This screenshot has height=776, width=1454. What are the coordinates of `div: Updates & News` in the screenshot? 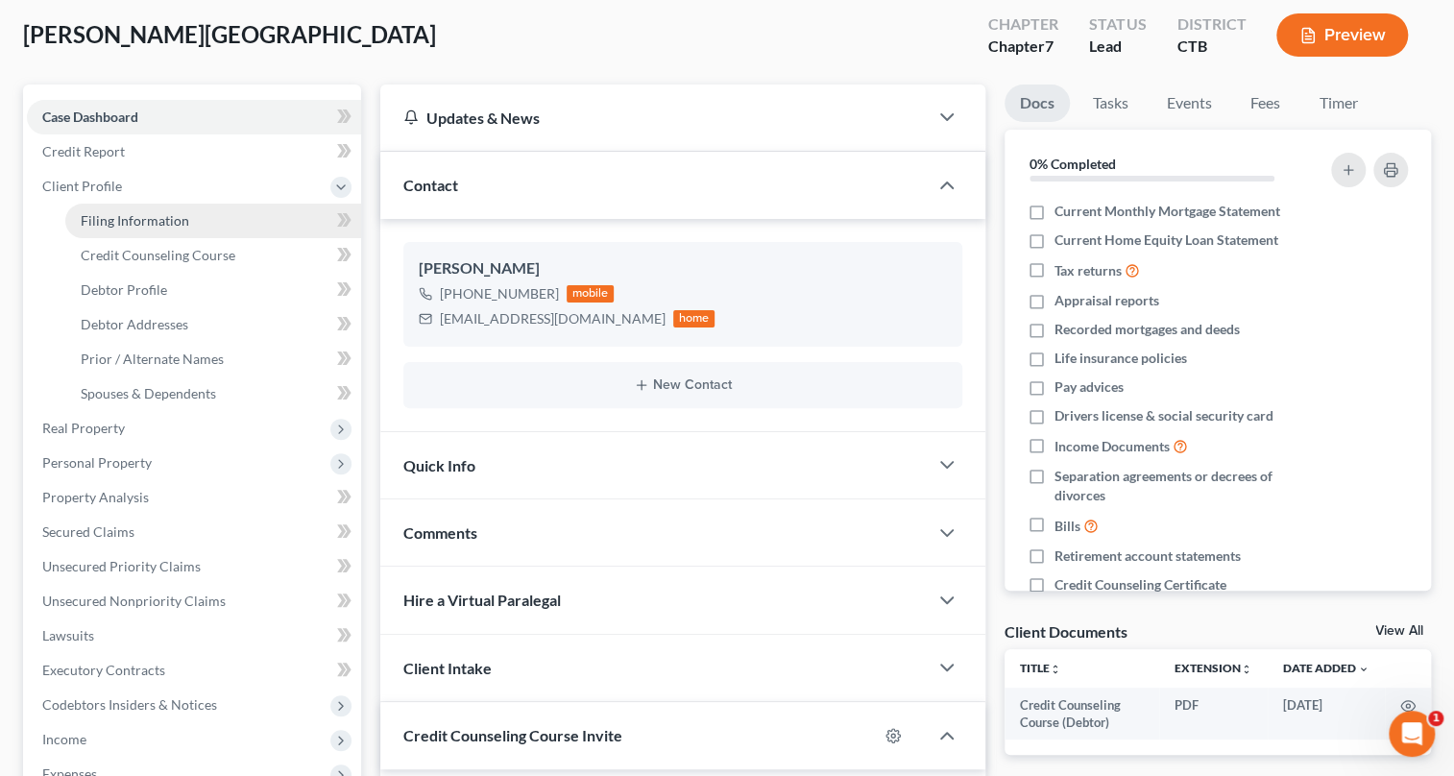 It's located at (654, 117).